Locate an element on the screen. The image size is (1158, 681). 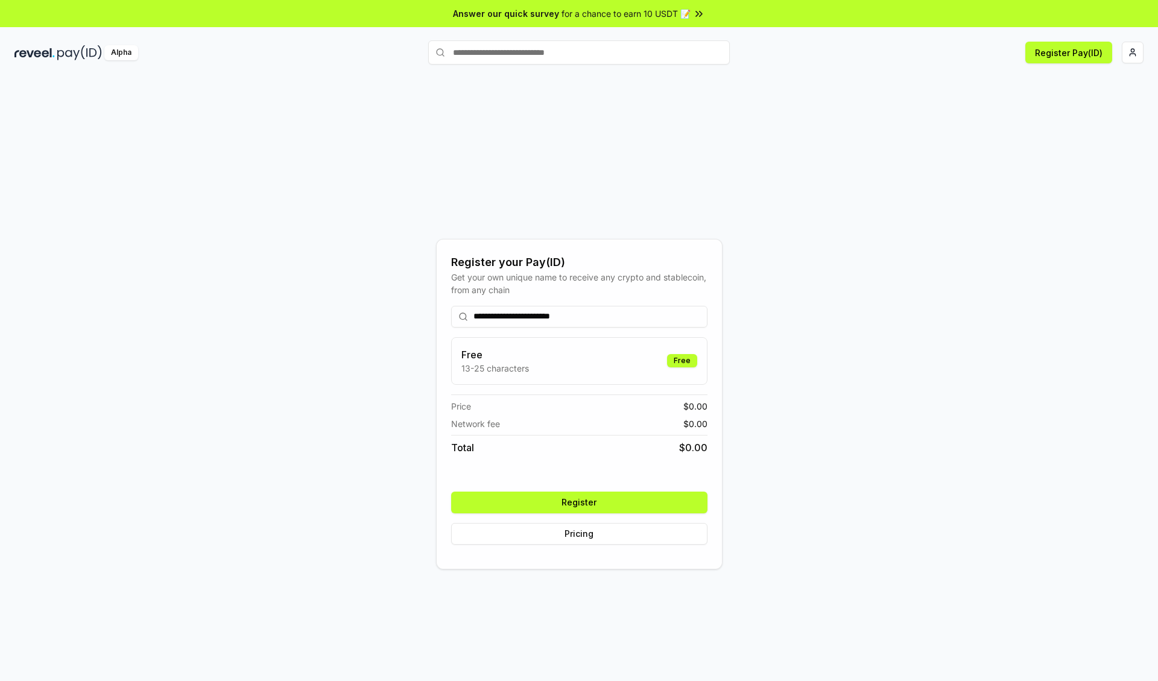
span: for a chance to earn 10 USDT 📝 is located at coordinates (626, 13).